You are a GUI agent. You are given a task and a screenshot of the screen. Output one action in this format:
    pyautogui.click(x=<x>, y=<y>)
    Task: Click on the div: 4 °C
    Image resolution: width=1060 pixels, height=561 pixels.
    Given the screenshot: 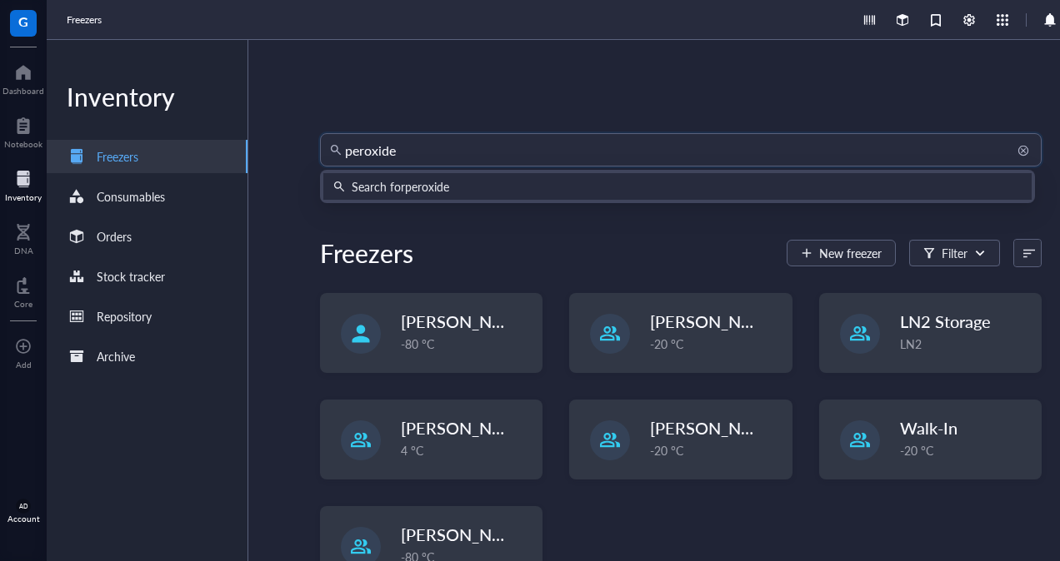 What is the action you would take?
    pyautogui.click(x=466, y=451)
    